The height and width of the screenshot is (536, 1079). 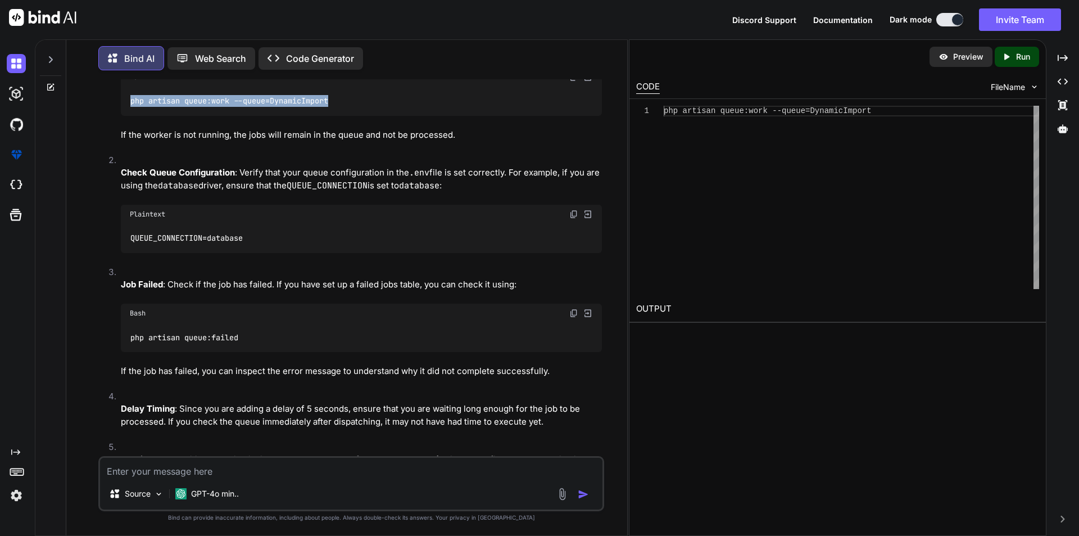 I want to click on span: Dark mode, so click(x=910, y=20).